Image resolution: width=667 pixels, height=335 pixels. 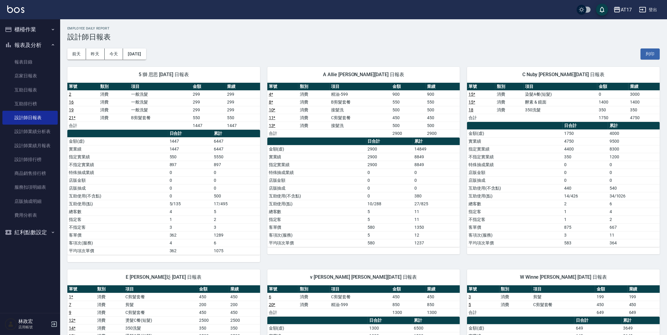 I want to click on td: 362, so click(x=190, y=251).